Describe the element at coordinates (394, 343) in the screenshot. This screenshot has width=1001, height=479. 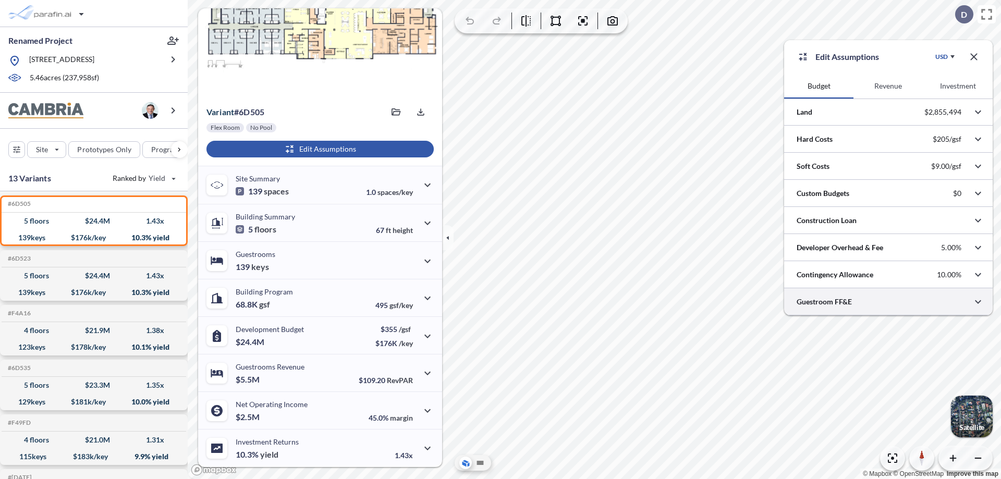
I see `p: $176K` at that location.